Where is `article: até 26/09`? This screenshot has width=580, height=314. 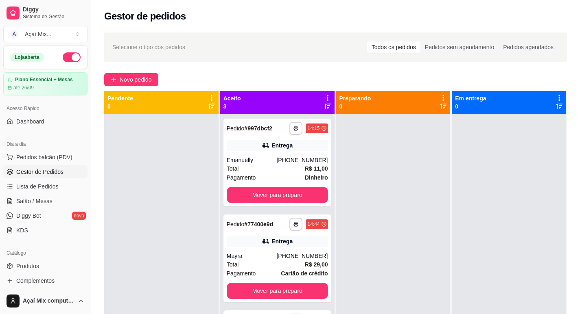
article: até 26/09 is located at coordinates (24, 88).